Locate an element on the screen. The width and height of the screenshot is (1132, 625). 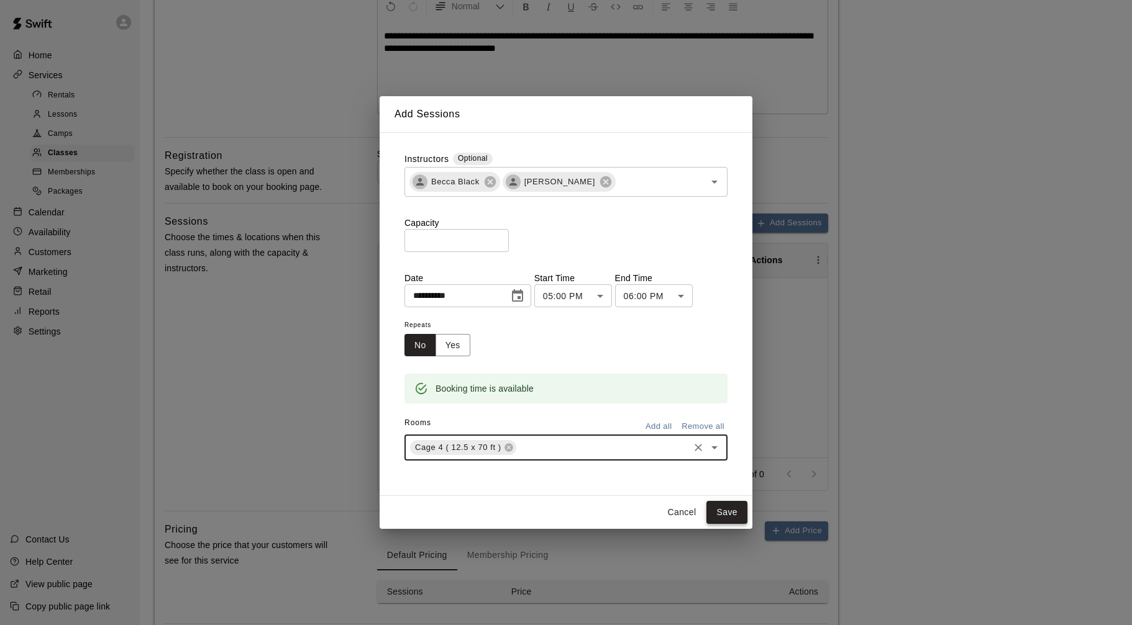
div: 06:00 PM is located at coordinates (653, 296).